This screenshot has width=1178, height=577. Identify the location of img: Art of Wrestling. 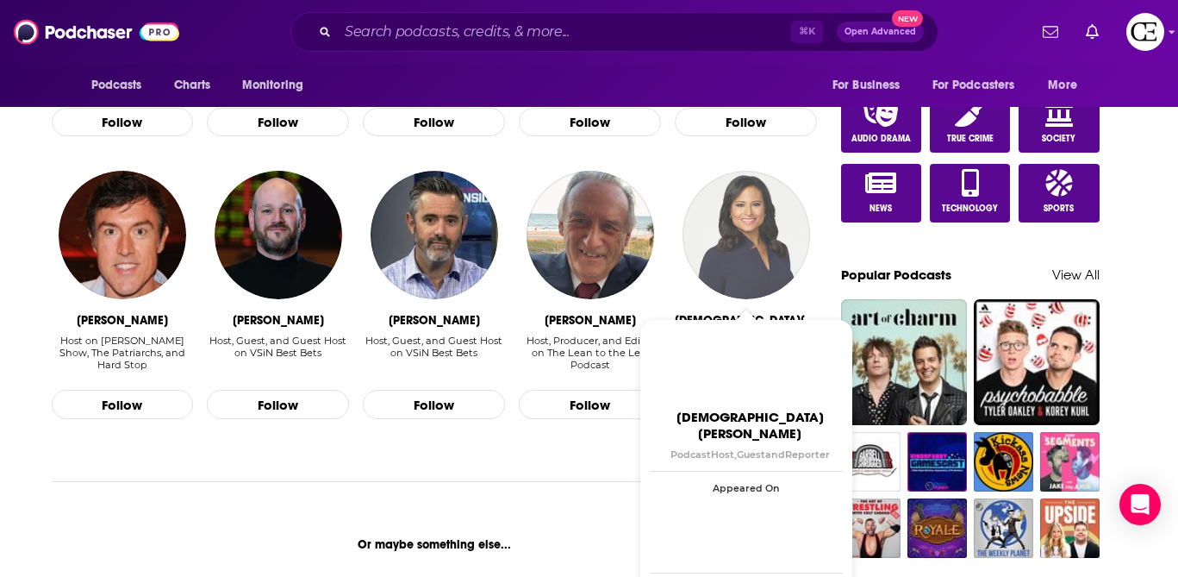
(871, 528).